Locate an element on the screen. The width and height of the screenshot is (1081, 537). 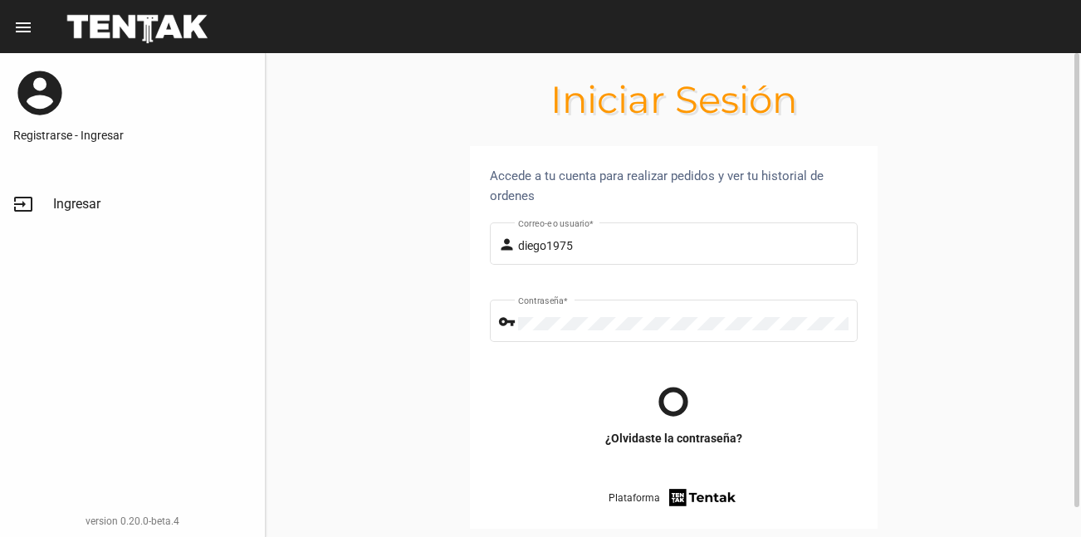
mat-icon: vpn_key is located at coordinates (508, 322).